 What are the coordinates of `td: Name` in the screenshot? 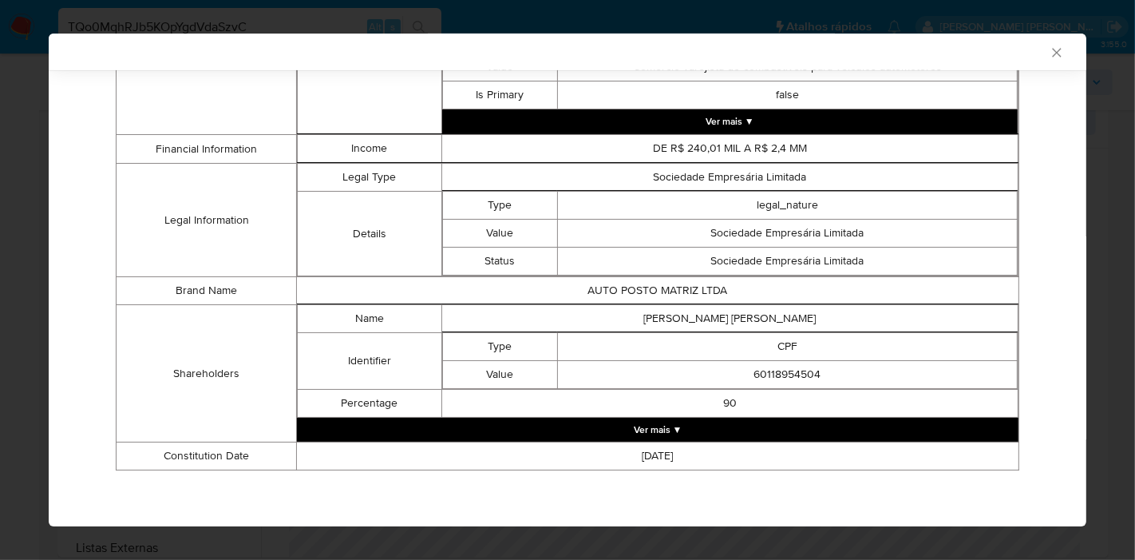 It's located at (370, 319).